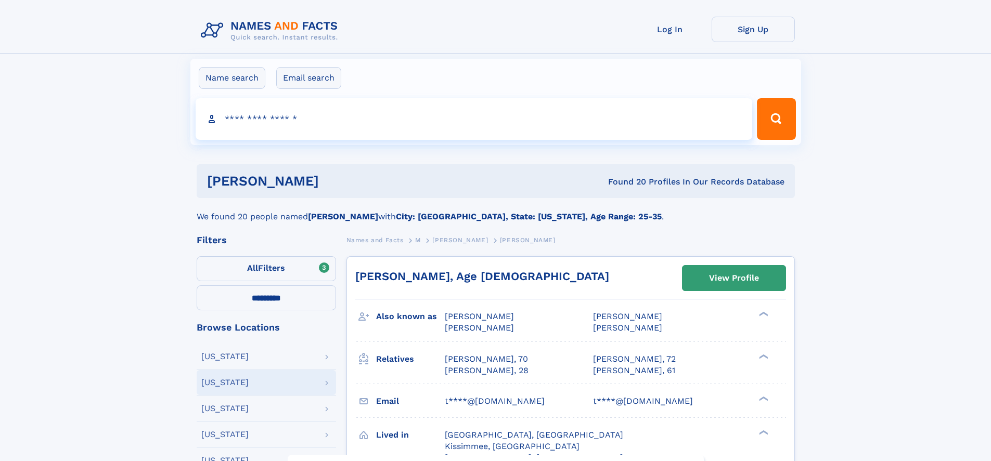 The width and height of the screenshot is (991, 461). What do you see at coordinates (624, 182) in the screenshot?
I see `div: Found 20 Profiles In Our Records Database` at bounding box center [624, 182].